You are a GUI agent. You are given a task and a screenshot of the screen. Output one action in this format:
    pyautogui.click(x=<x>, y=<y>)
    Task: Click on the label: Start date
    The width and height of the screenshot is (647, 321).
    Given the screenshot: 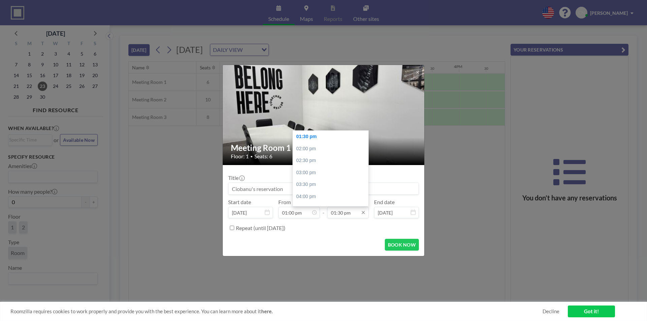 What is the action you would take?
    pyautogui.click(x=240, y=202)
    